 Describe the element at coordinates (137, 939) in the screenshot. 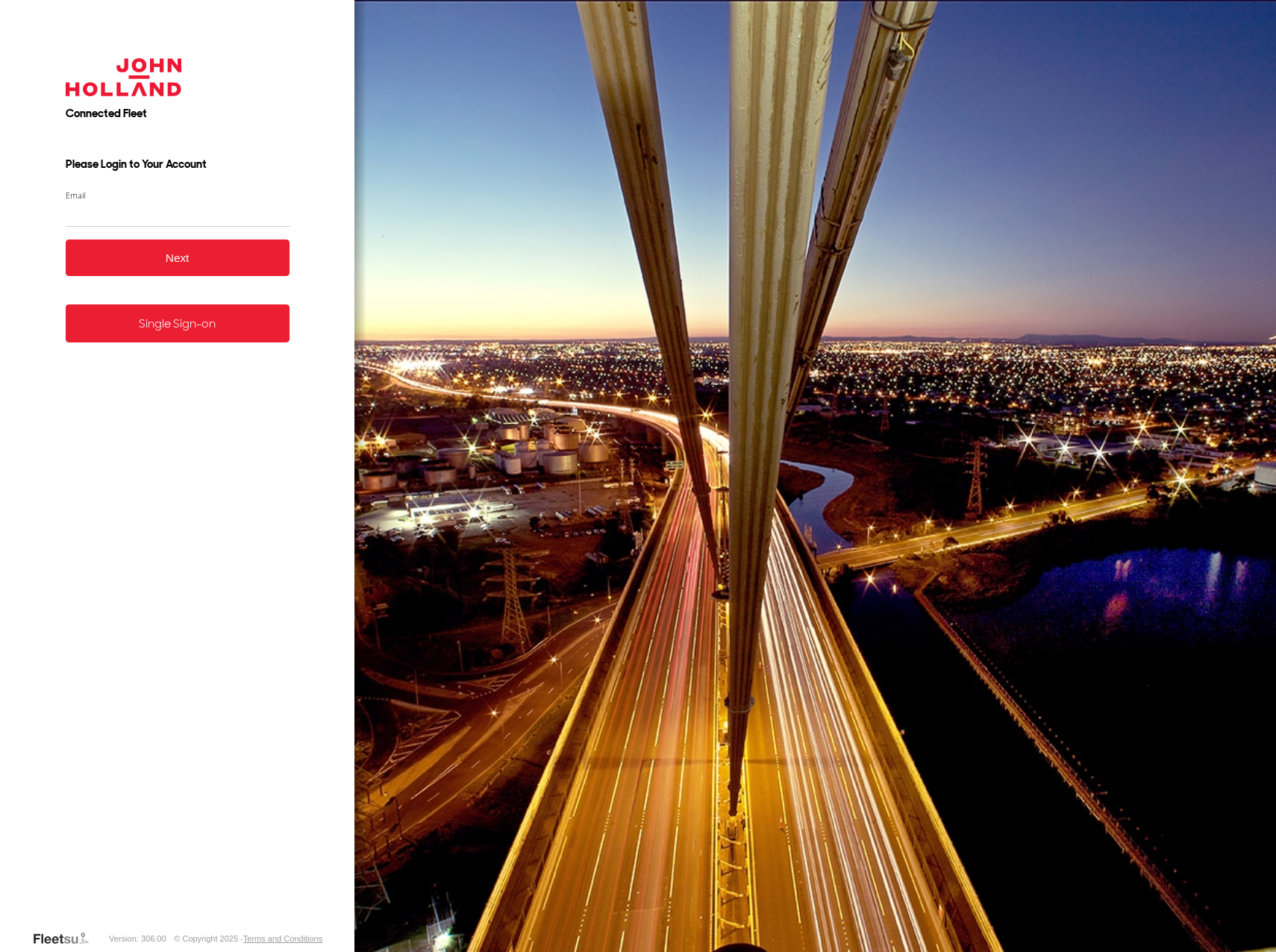

I see `div: Version: 306.00` at that location.